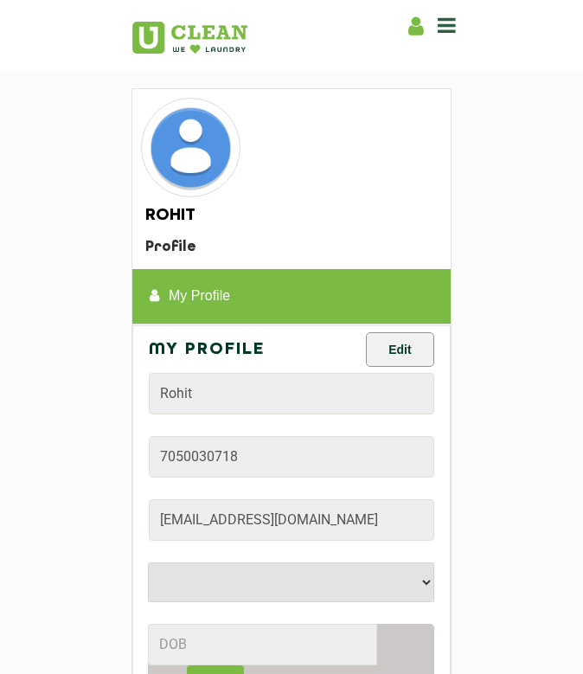  I want to click on a: My Profile, so click(291, 297).